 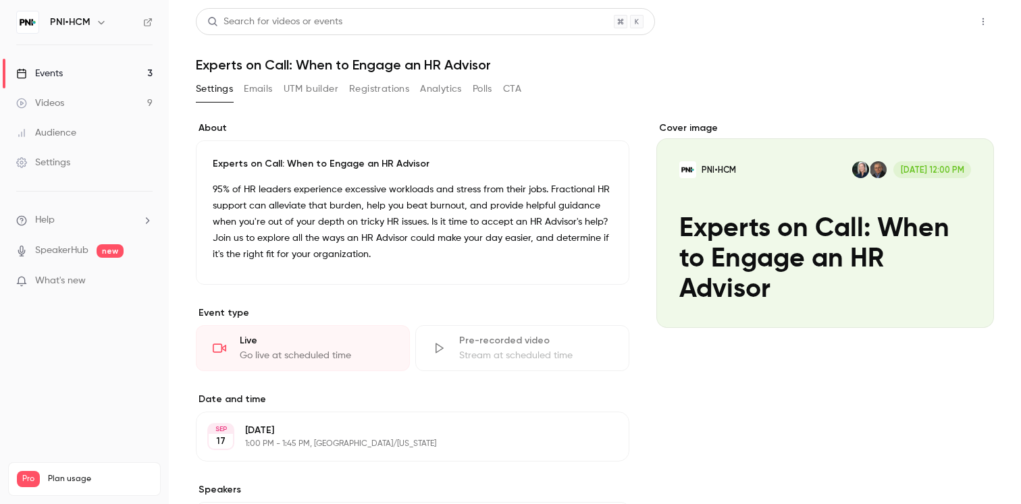 What do you see at coordinates (84, 220) in the screenshot?
I see `li: help-dropdown-opener` at bounding box center [84, 220].